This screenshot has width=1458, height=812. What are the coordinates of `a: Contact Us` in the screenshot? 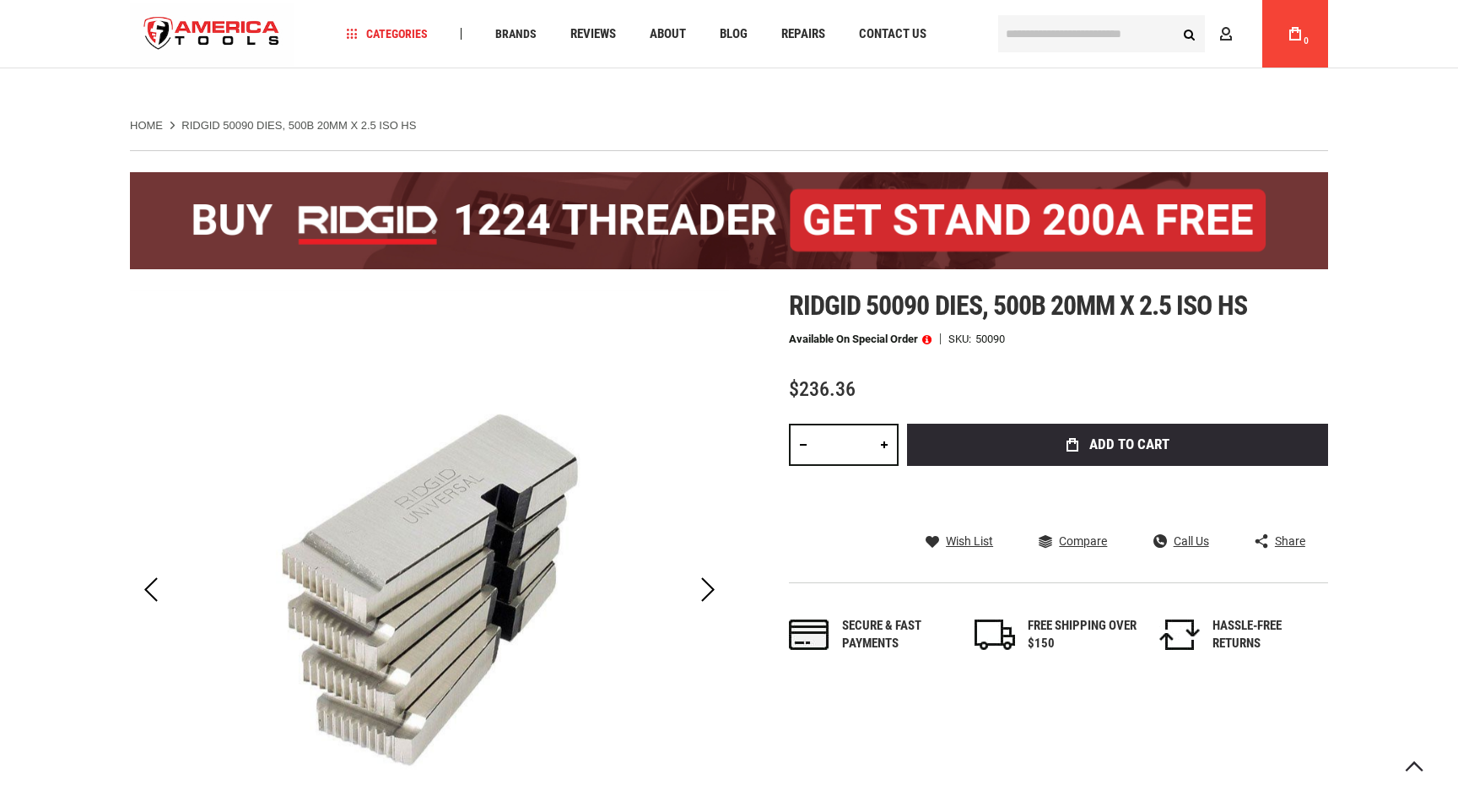 It's located at (893, 33).